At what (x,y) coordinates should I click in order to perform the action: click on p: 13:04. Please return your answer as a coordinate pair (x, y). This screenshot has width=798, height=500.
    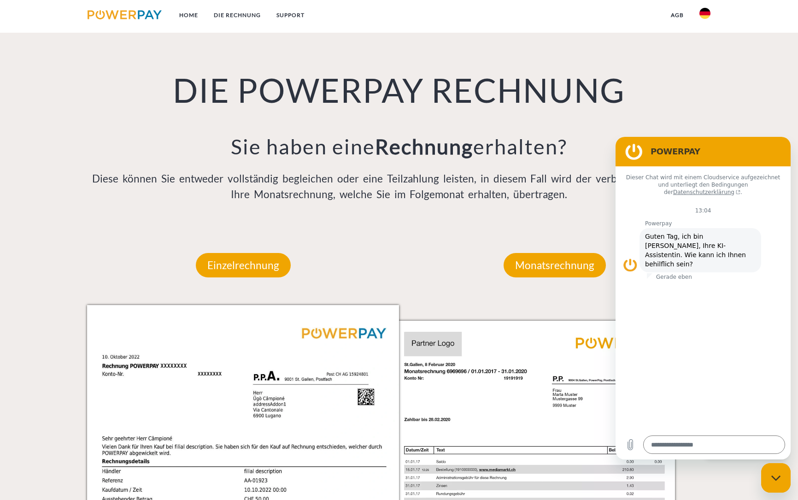
    Looking at the image, I should click on (88, 74).